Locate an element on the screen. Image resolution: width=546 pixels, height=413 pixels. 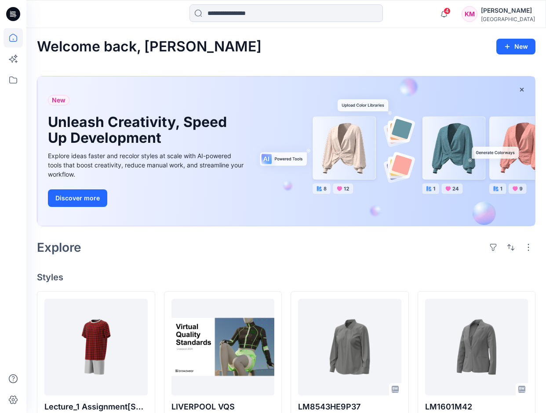
button: New is located at coordinates (516, 47).